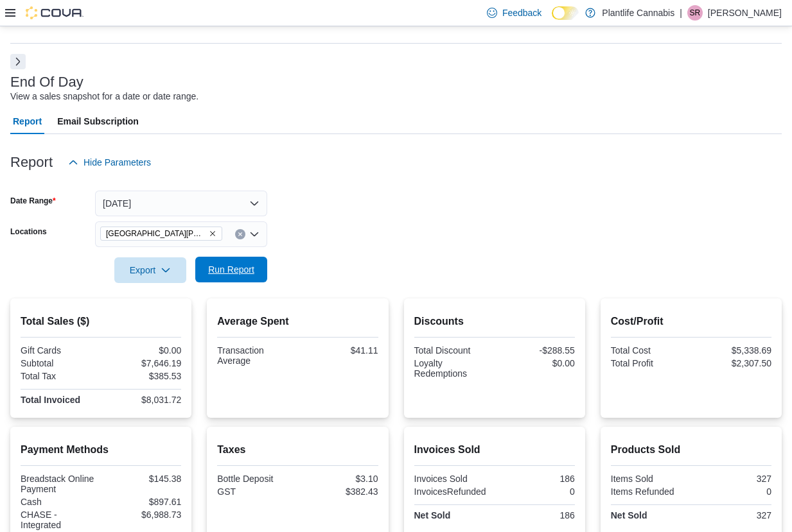 The height and width of the screenshot is (532, 792). Describe the element at coordinates (142, 376) in the screenshot. I see `div: $385.53` at that location.